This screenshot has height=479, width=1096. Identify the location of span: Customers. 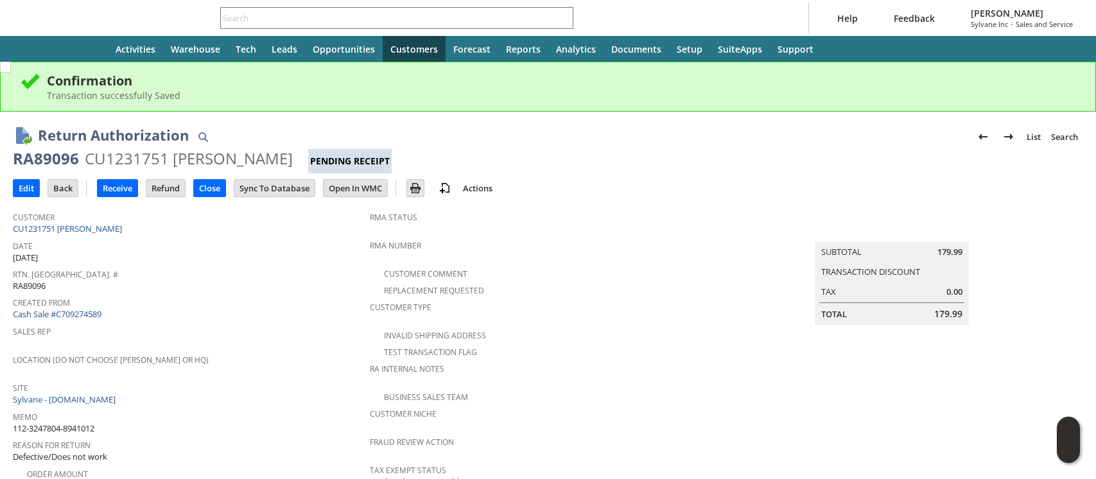
(414, 49).